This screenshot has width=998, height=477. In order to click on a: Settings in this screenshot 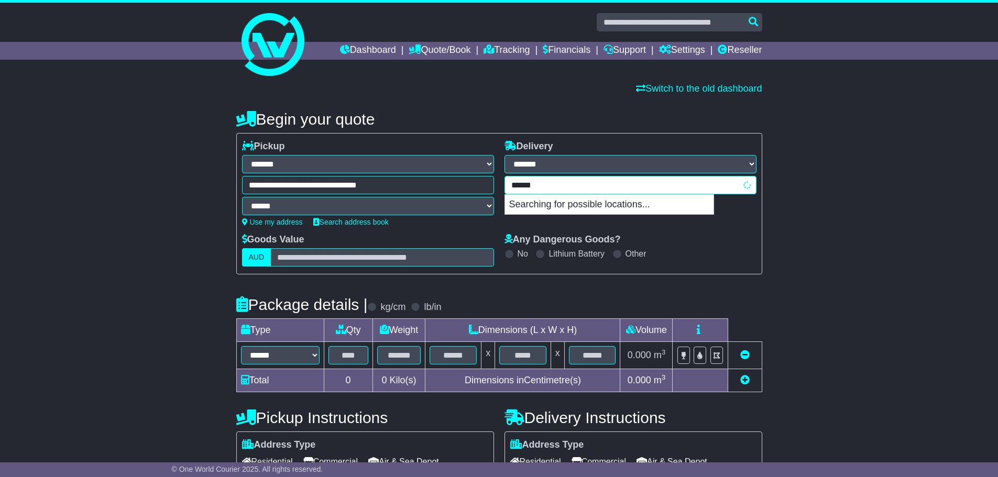, I will do `click(682, 51)`.